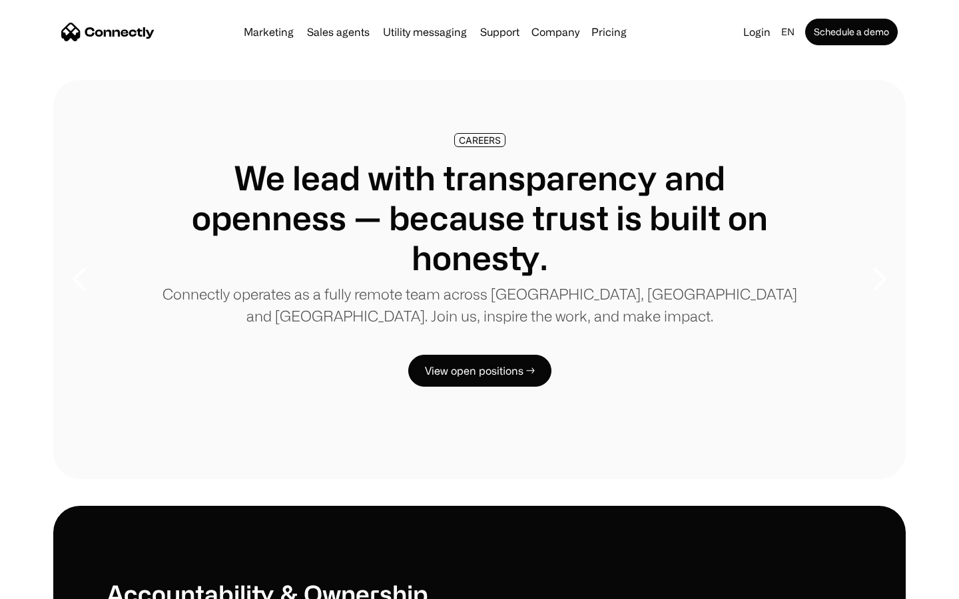  I want to click on a: View open positions →, so click(479, 371).